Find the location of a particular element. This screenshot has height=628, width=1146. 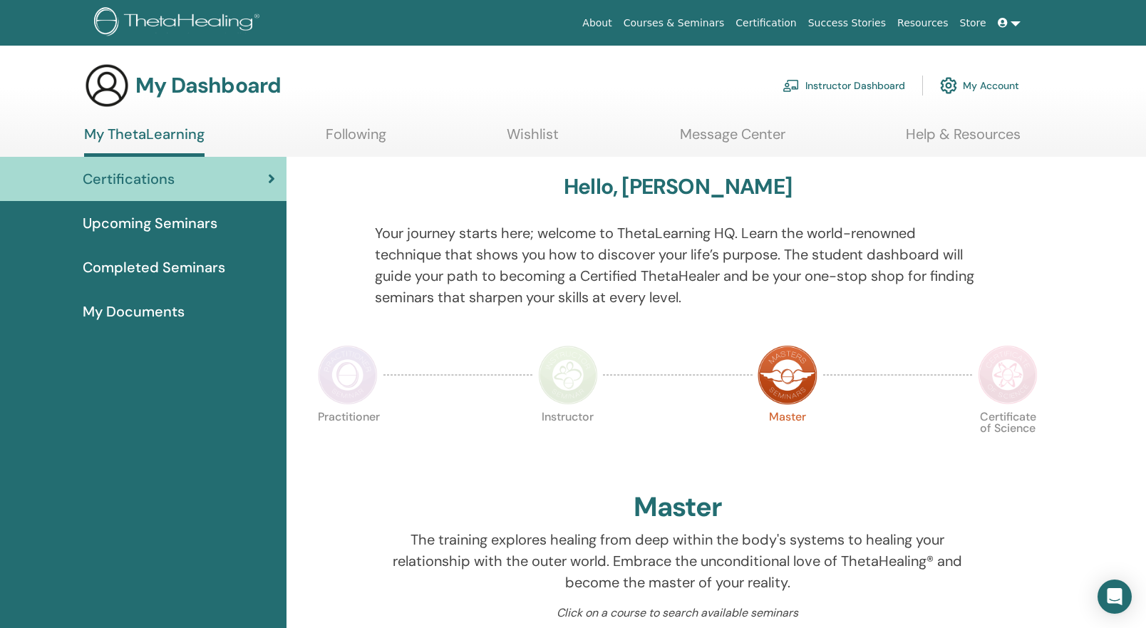

a: Courses & Seminars is located at coordinates (674, 23).